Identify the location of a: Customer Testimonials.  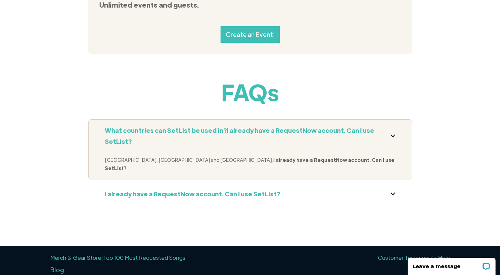
(407, 257).